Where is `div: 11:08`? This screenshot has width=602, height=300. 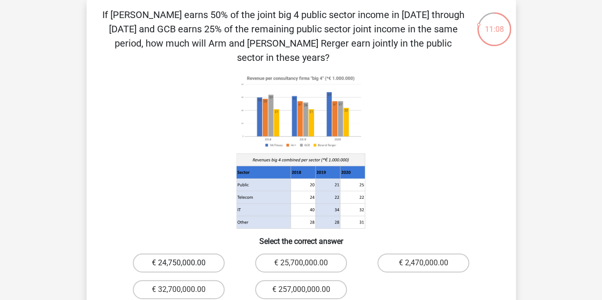
div: 11:08 is located at coordinates (494, 23).